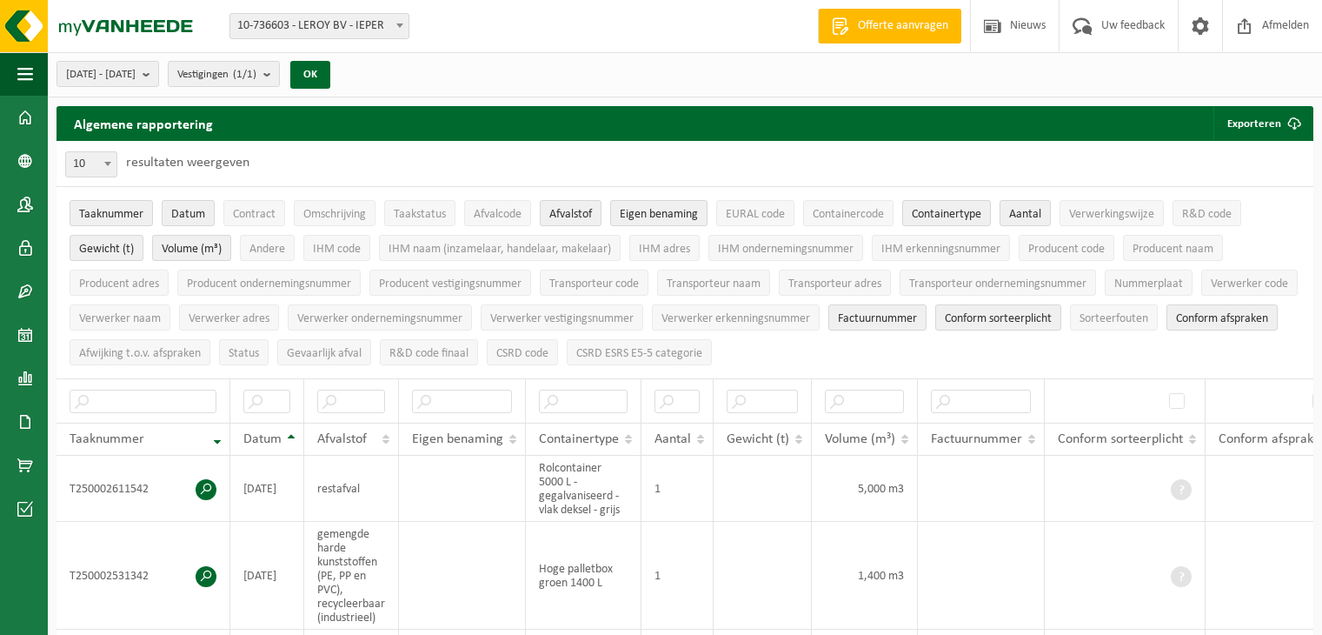  Describe the element at coordinates (947, 213) in the screenshot. I see `button: ContainertypeContainertype: Activate to sort` at that location.